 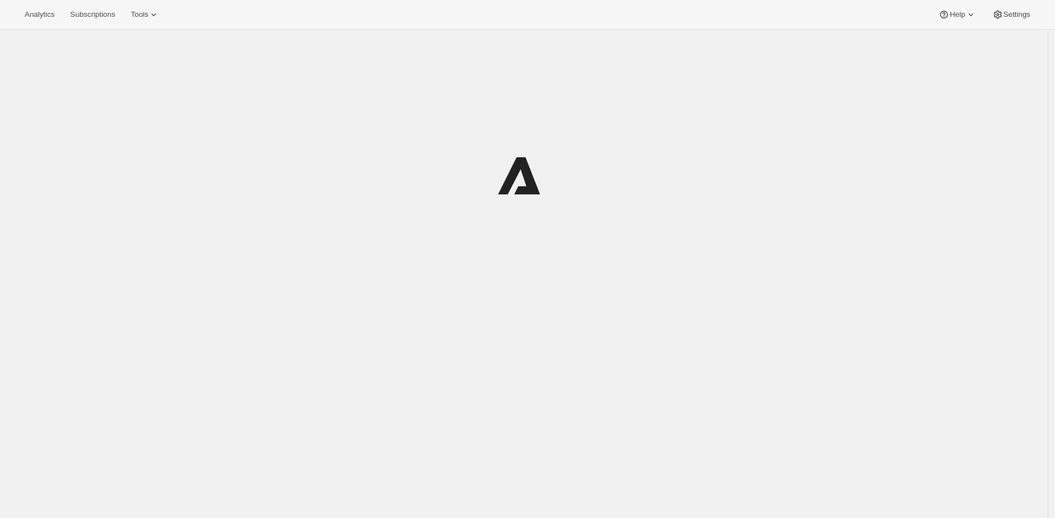 I want to click on span: Tools, so click(x=139, y=15).